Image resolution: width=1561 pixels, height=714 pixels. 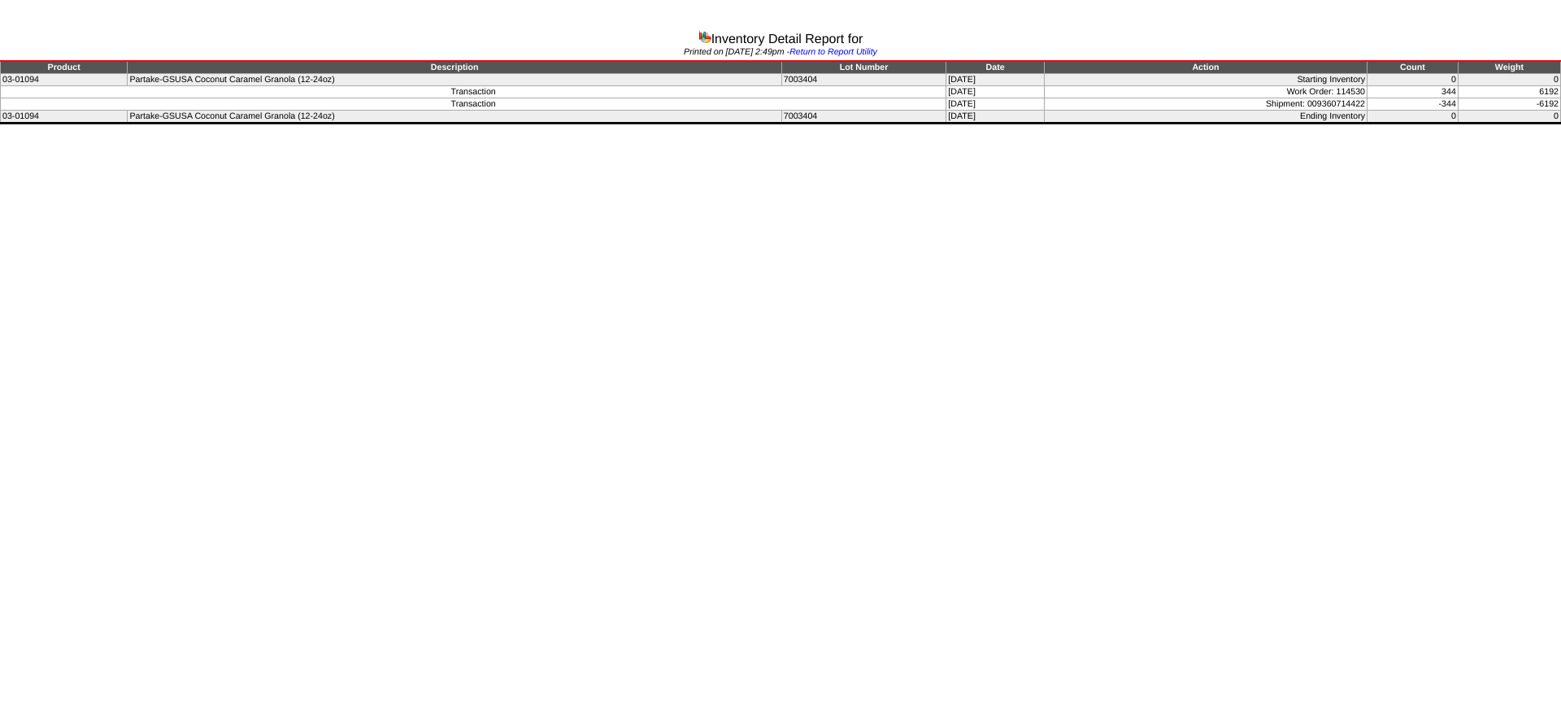 I want to click on td: -6192, so click(x=1509, y=104).